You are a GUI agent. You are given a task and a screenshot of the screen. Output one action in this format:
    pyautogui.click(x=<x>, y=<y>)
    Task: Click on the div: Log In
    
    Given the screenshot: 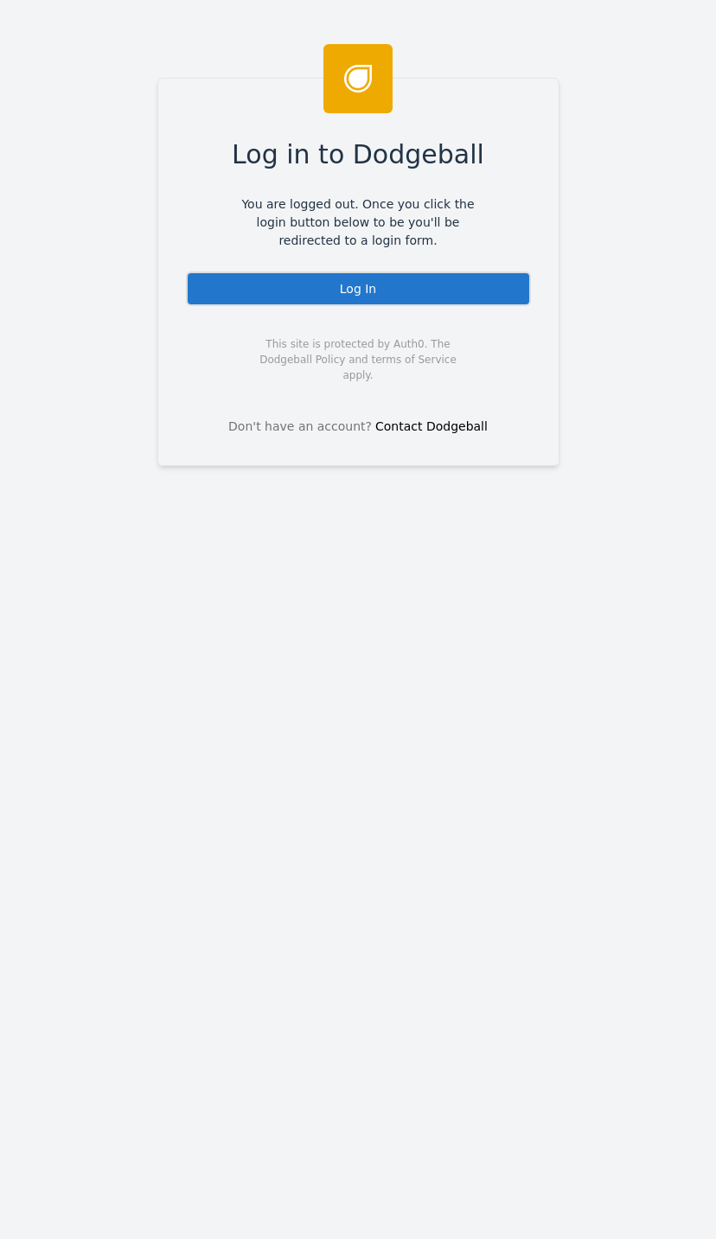 What is the action you would take?
    pyautogui.click(x=358, y=289)
    